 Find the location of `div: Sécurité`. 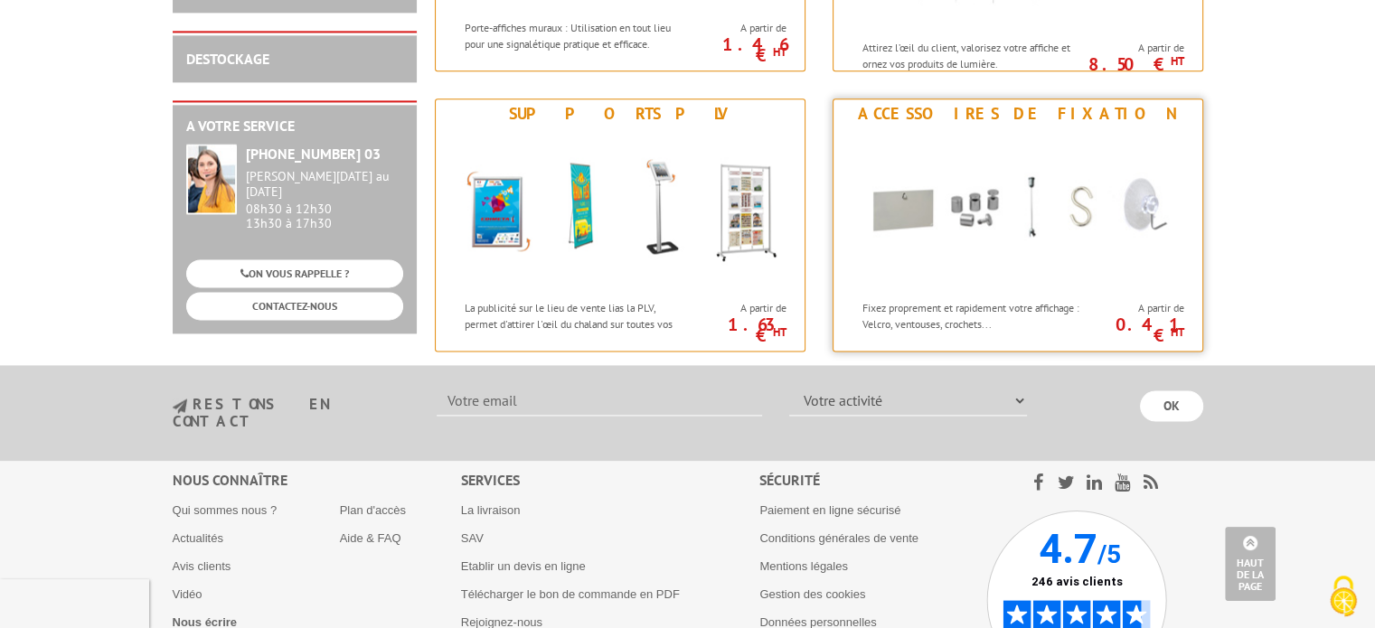

div: Sécurité is located at coordinates (872, 480).